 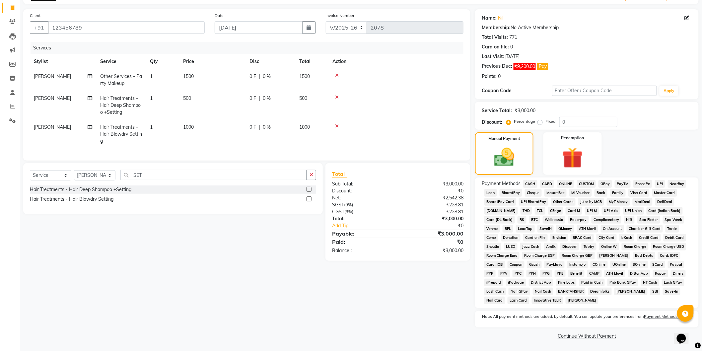 I want to click on span: AmEx, so click(x=551, y=246).